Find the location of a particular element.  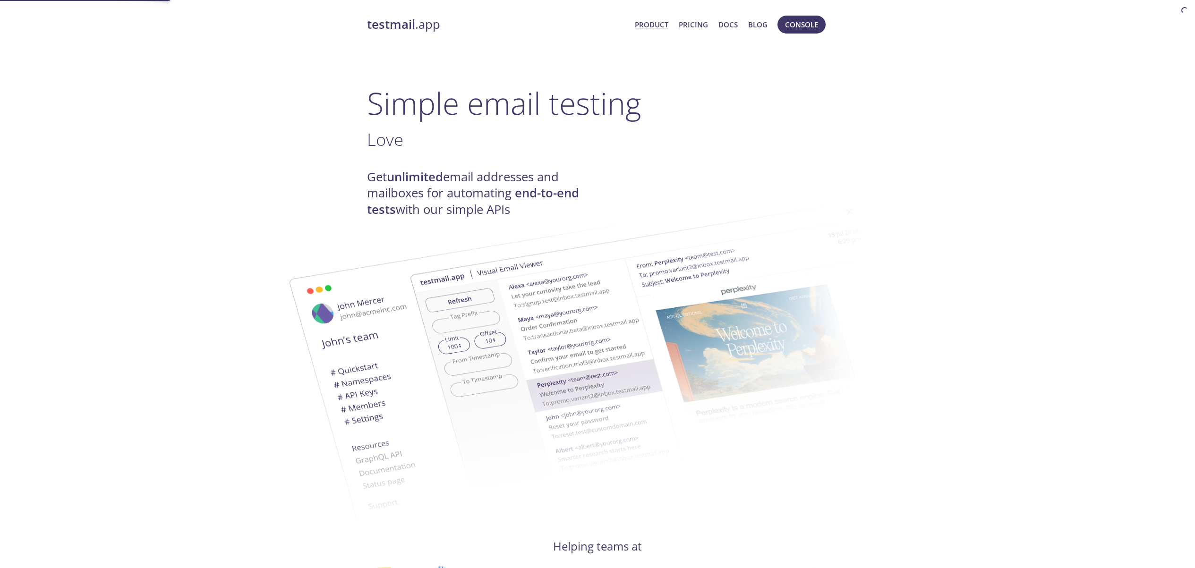

span: Love is located at coordinates (385, 139).